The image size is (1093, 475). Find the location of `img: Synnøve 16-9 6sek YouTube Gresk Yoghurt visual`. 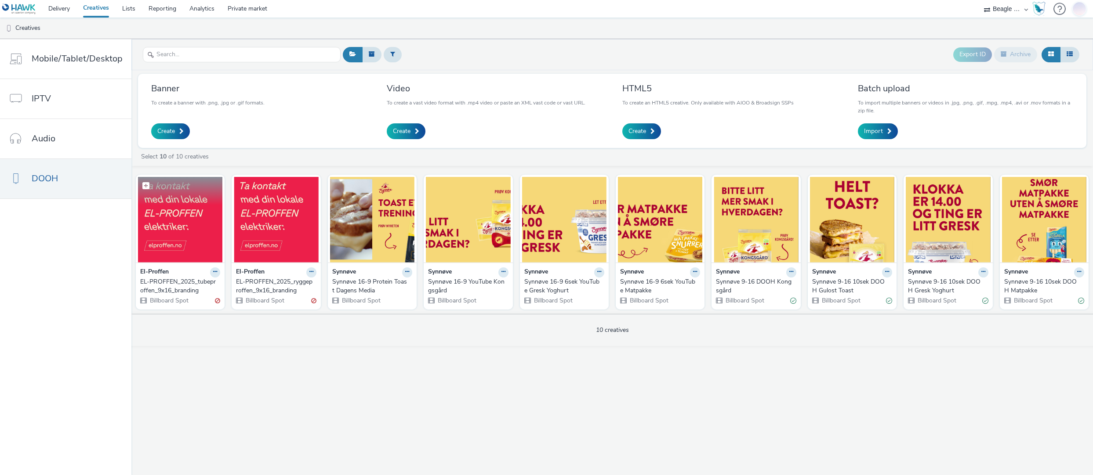

img: Synnøve 16-9 6sek YouTube Gresk Yoghurt visual is located at coordinates (564, 220).